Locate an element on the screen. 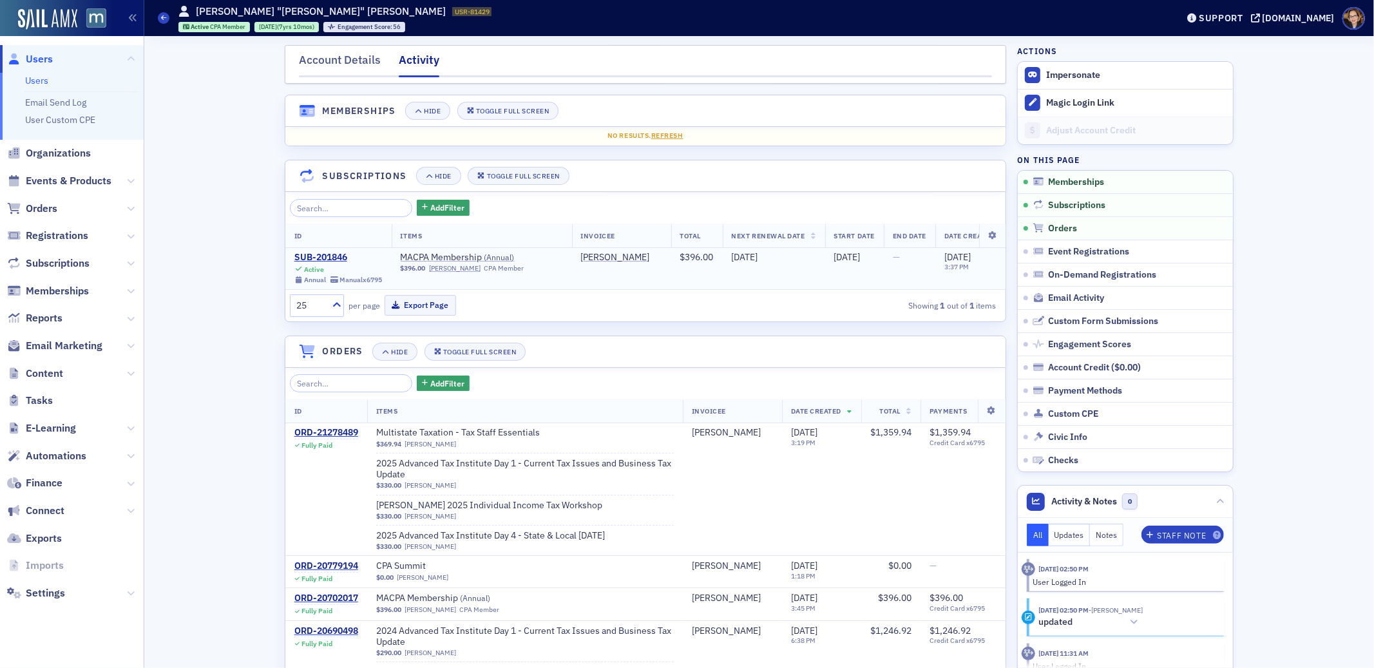 Image resolution: width=1374 pixels, height=668 pixels. a: Content is located at coordinates (35, 374).